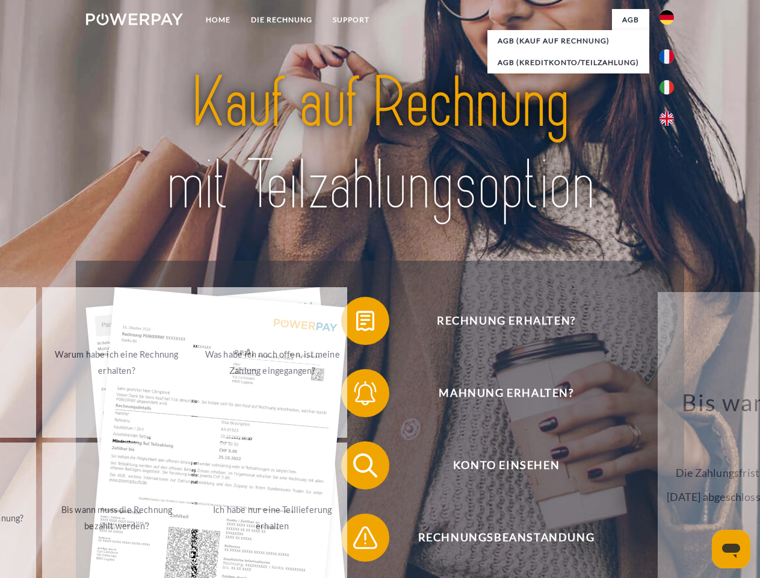 The width and height of the screenshot is (760, 578). What do you see at coordinates (568, 63) in the screenshot?
I see `a: AGB (Kreditkonto/Teilzahlung)` at bounding box center [568, 63].